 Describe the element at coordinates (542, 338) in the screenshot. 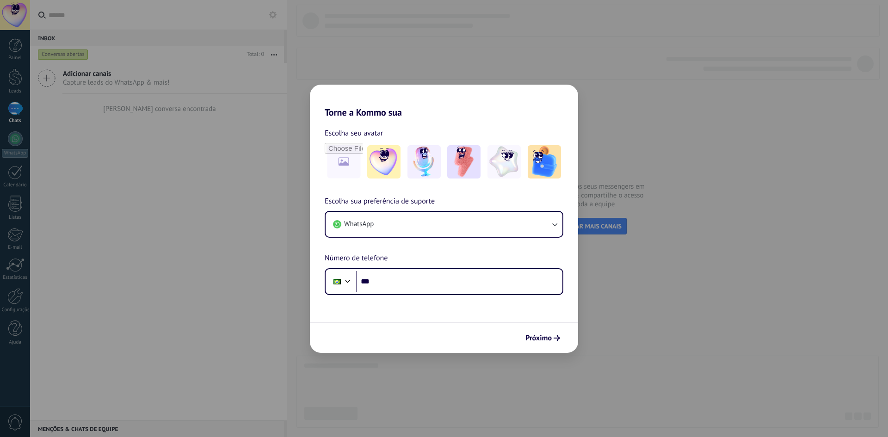

I see `button: Próximo` at that location.